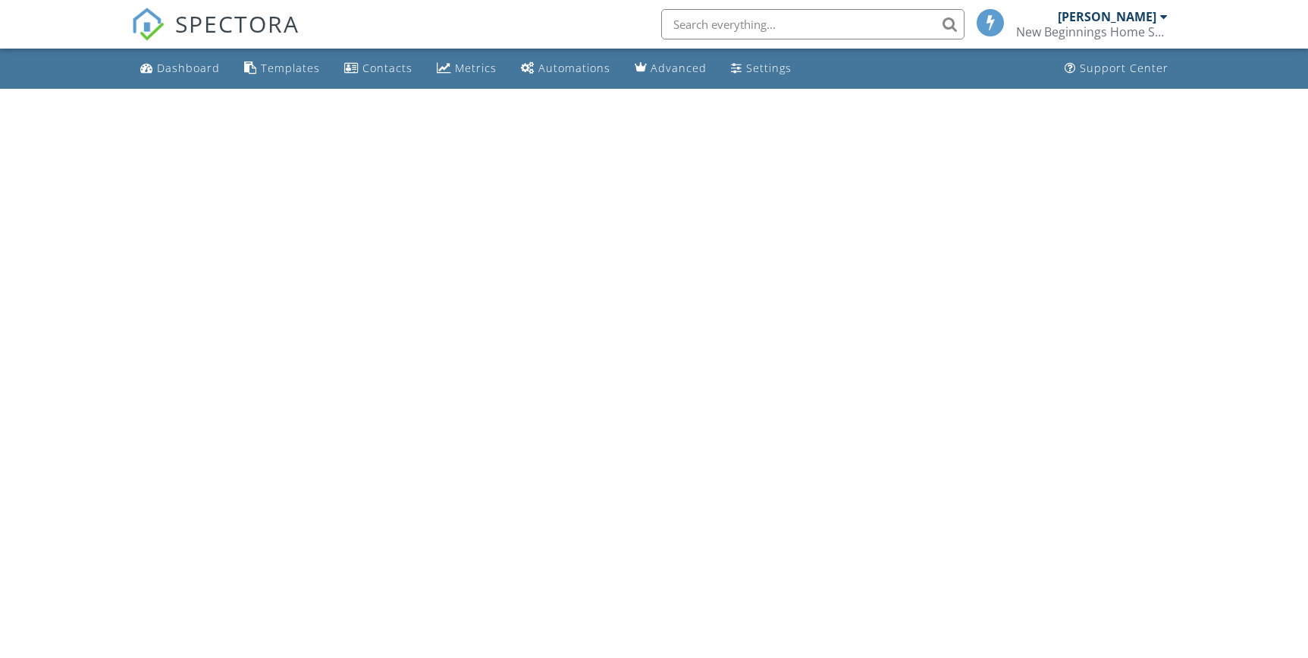 The width and height of the screenshot is (1308, 658). I want to click on a: Templates, so click(282, 68).